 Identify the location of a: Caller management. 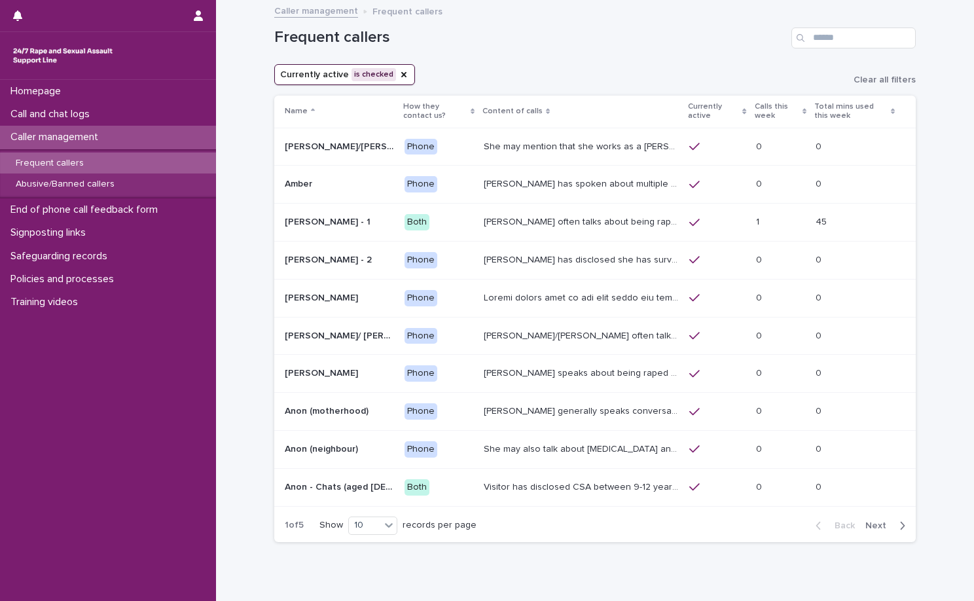
(316, 10).